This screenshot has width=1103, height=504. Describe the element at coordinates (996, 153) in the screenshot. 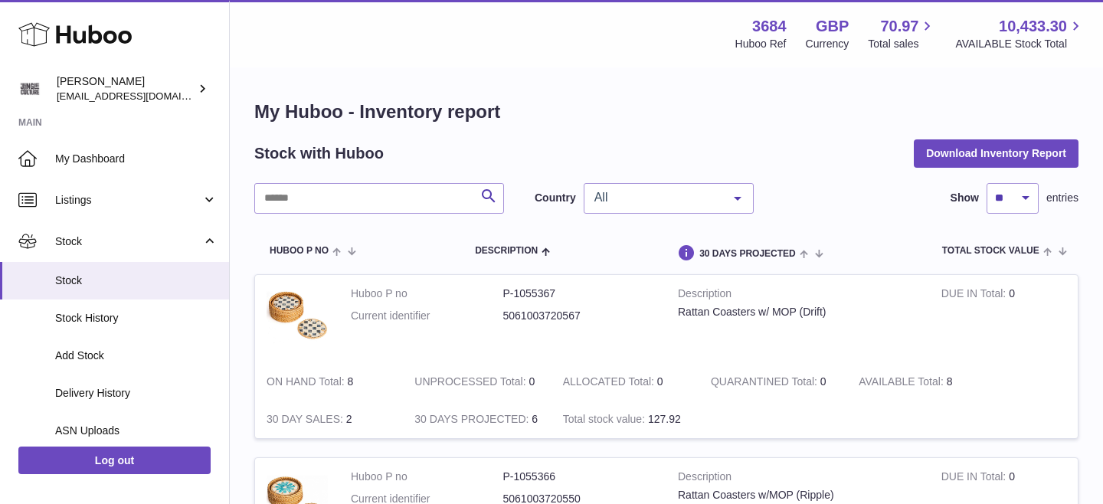

I see `button: Download Inventory Report` at that location.